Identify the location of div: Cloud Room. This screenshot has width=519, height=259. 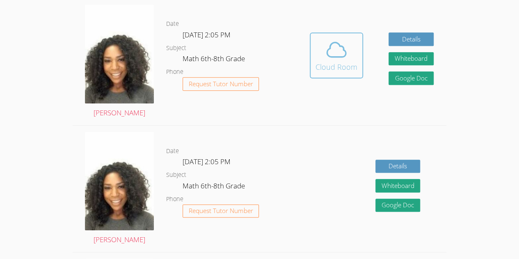
(336, 67).